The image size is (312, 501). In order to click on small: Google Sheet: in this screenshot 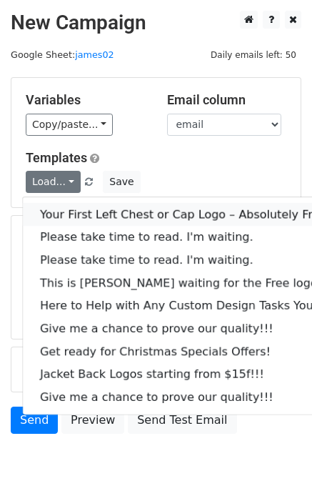, I will do `click(62, 54)`.